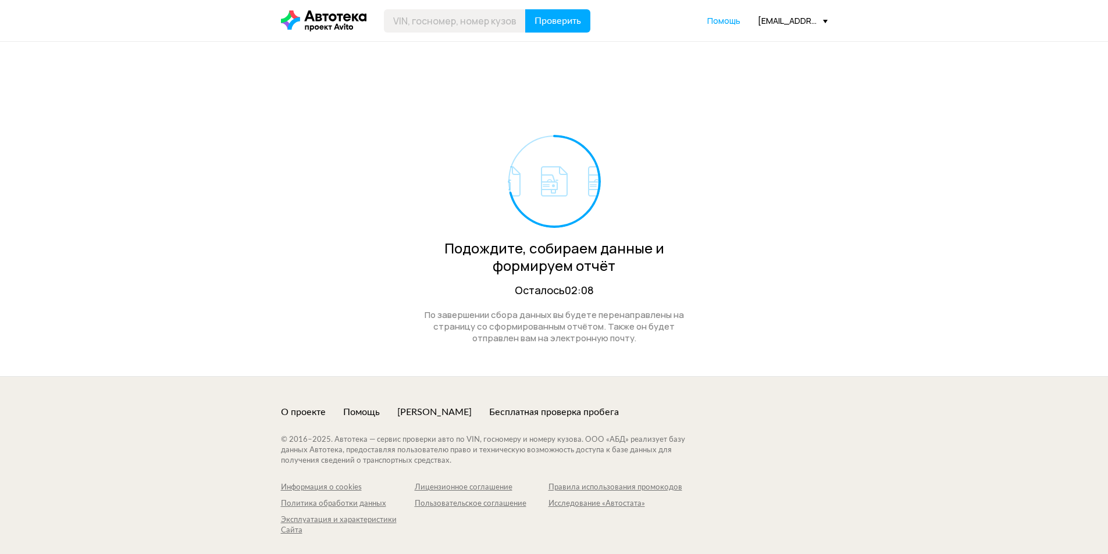 This screenshot has height=554, width=1108. What do you see at coordinates (348, 504) in the screenshot?
I see `div: Политика обработки данных` at bounding box center [348, 504].